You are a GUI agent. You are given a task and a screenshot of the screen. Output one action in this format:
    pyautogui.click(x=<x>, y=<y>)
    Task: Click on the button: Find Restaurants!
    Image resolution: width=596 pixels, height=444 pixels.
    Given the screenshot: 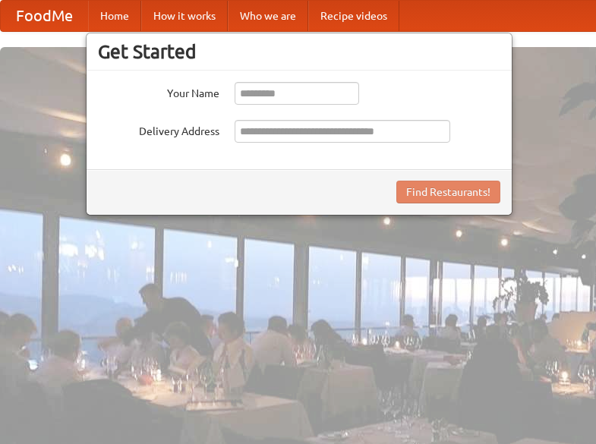 What is the action you would take?
    pyautogui.click(x=448, y=192)
    